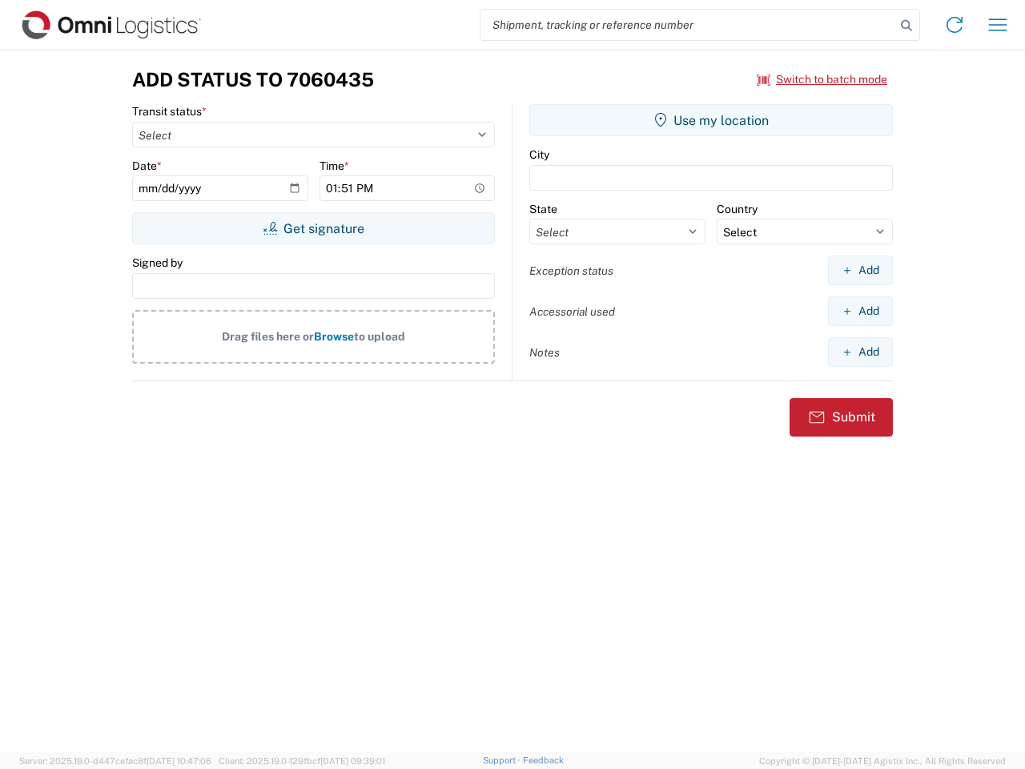  I want to click on label: Signed by, so click(157, 263).